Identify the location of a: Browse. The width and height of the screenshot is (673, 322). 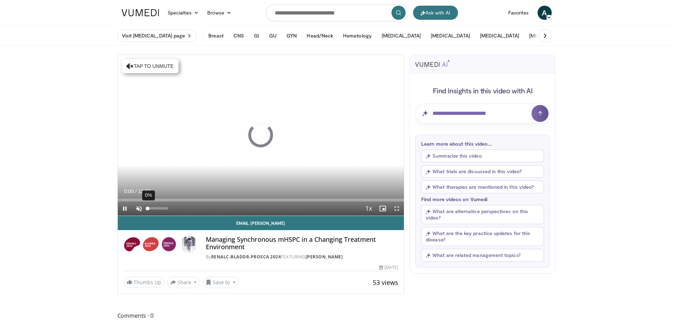
(219, 13).